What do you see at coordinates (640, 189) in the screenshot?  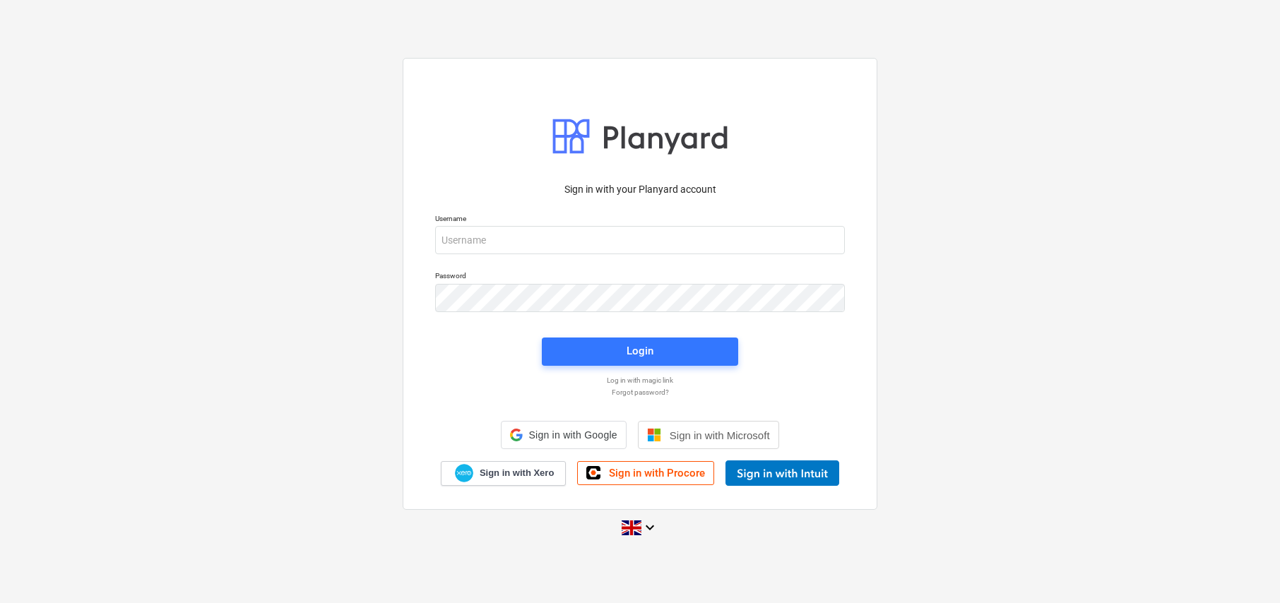 I see `p: Sign in with your Planyard account` at bounding box center [640, 189].